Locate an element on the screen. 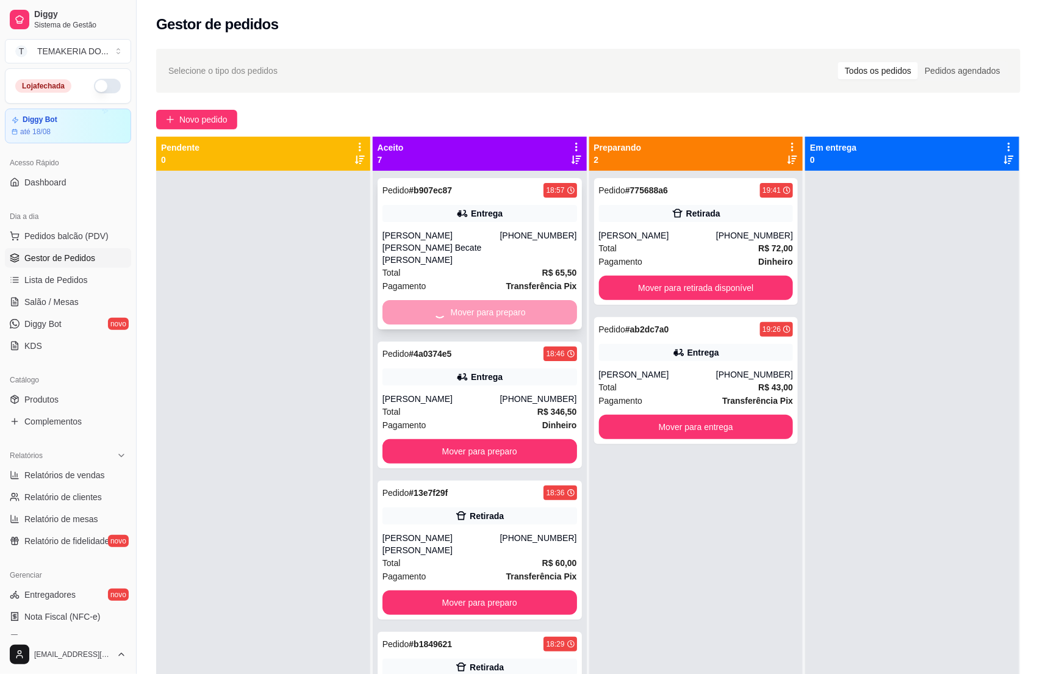 This screenshot has height=674, width=1040. strong: R$ 43,00 is located at coordinates (775, 387).